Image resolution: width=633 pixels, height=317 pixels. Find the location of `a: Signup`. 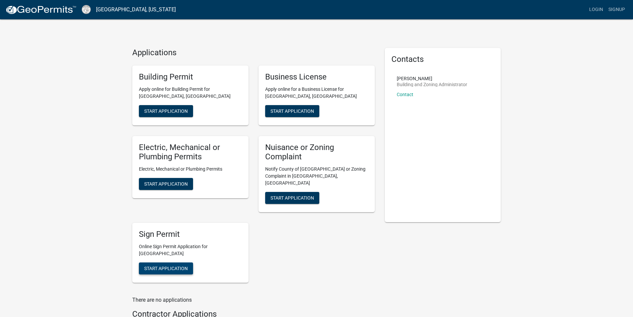

a: Signup is located at coordinates (617, 10).